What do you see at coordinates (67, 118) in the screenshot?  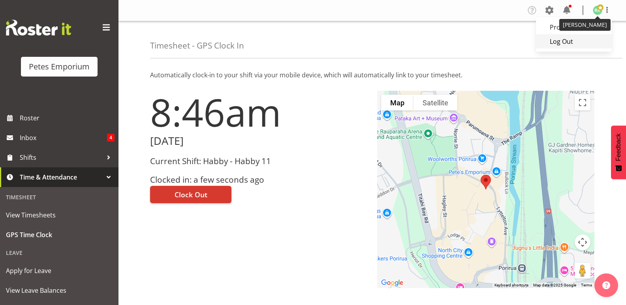 I see `span: Roster` at bounding box center [67, 118].